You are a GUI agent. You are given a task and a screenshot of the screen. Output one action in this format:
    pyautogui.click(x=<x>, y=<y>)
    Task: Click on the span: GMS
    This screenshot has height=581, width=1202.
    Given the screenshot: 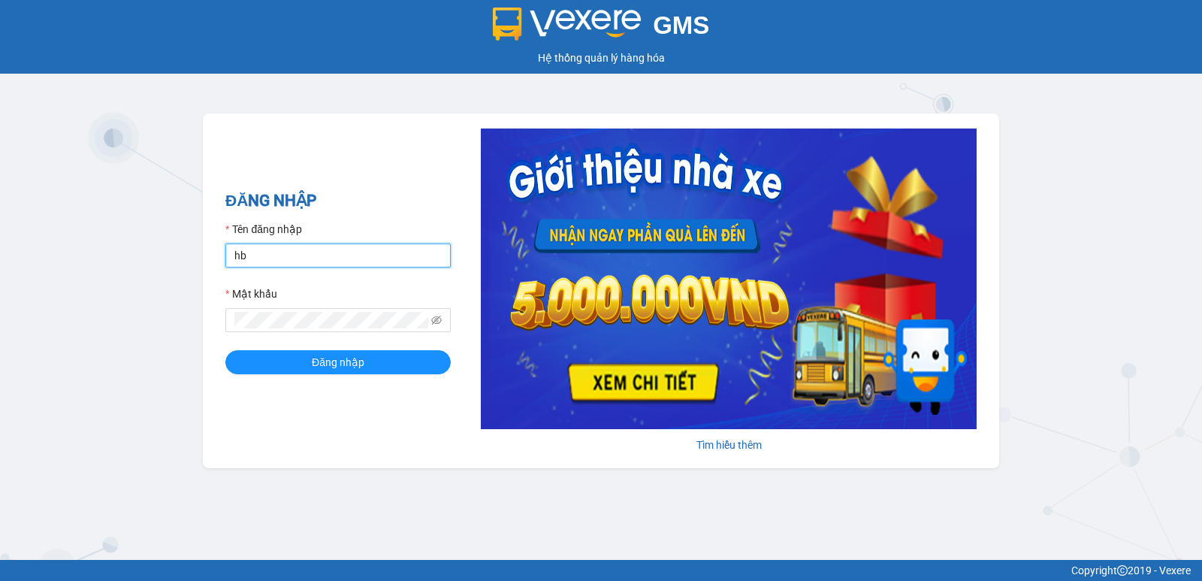 What is the action you would take?
    pyautogui.click(x=680, y=25)
    